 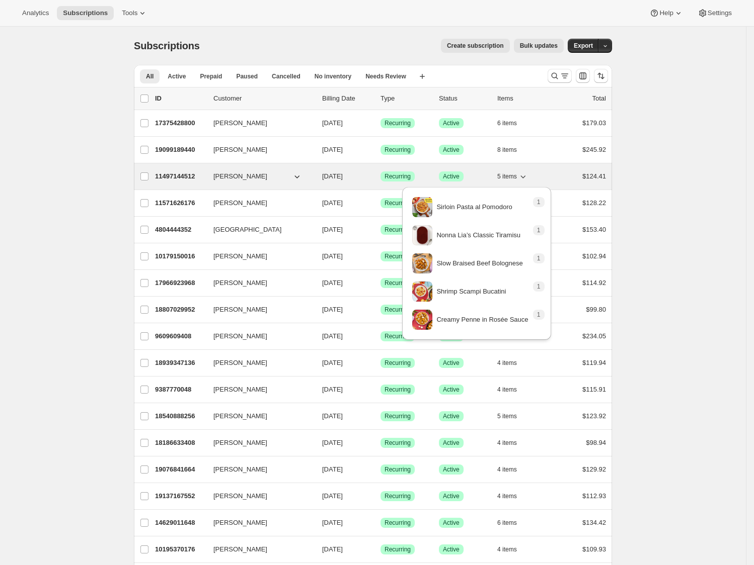 What do you see at coordinates (405, 99) in the screenshot?
I see `div: Type` at bounding box center [405, 99].